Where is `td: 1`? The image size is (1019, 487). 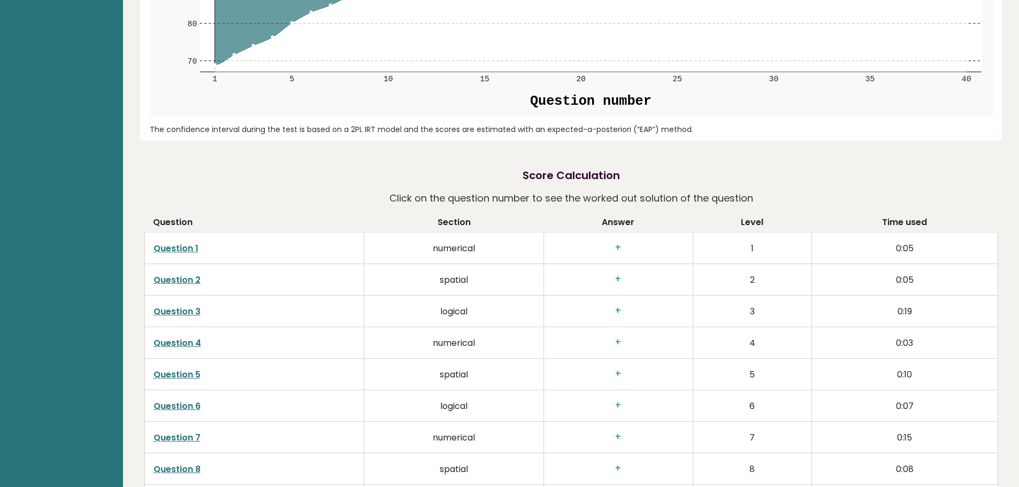
td: 1 is located at coordinates (752, 248).